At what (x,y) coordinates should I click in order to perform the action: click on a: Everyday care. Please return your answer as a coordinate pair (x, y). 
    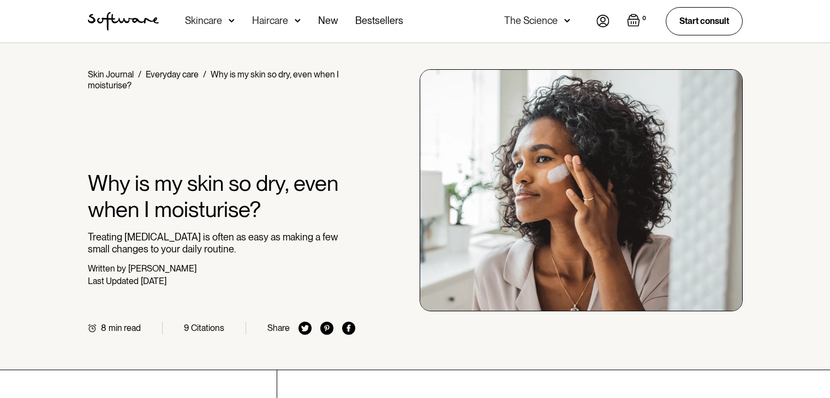
    Looking at the image, I should click on (172, 74).